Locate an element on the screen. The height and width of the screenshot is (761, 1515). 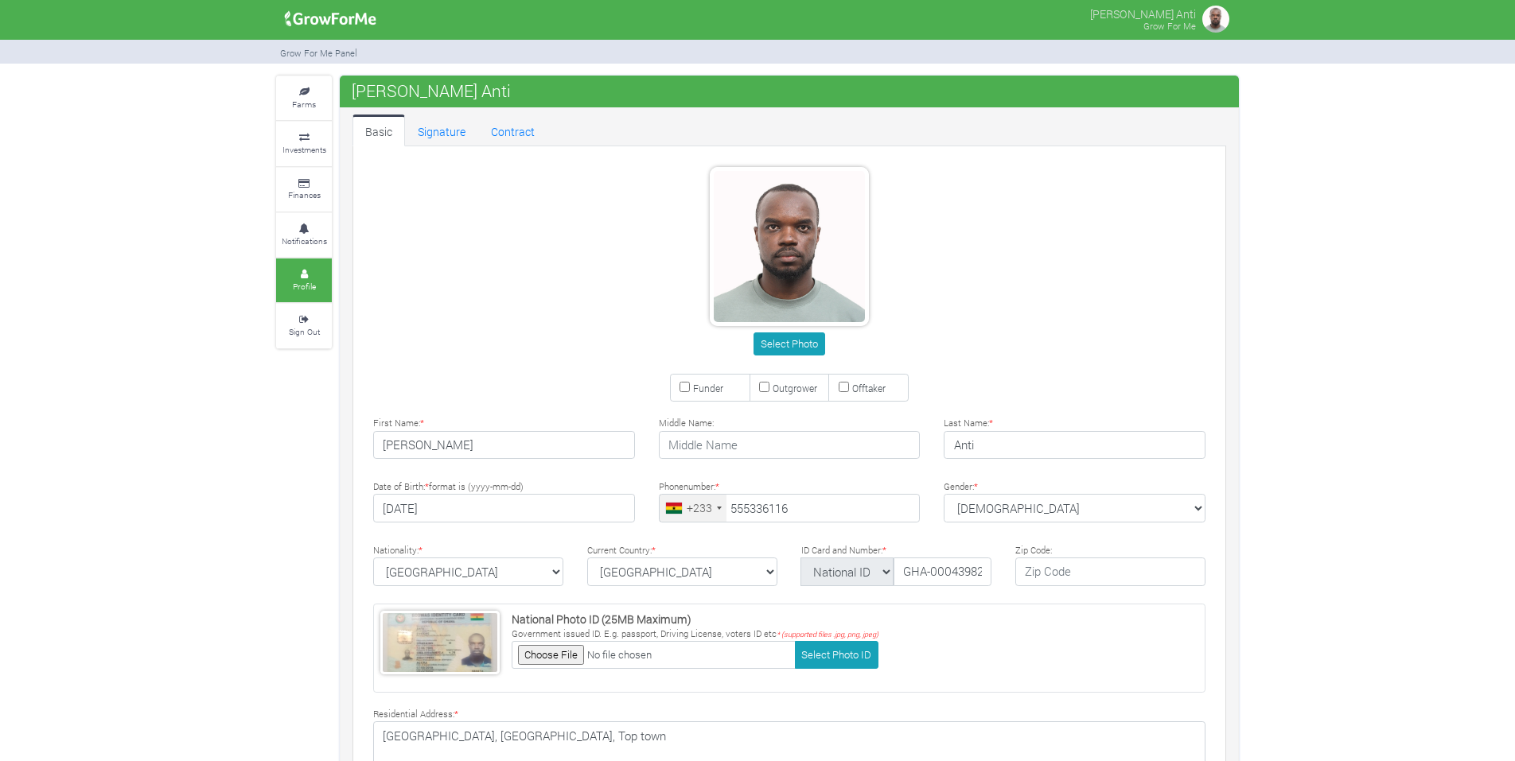
small: Sign Out is located at coordinates (304, 332).